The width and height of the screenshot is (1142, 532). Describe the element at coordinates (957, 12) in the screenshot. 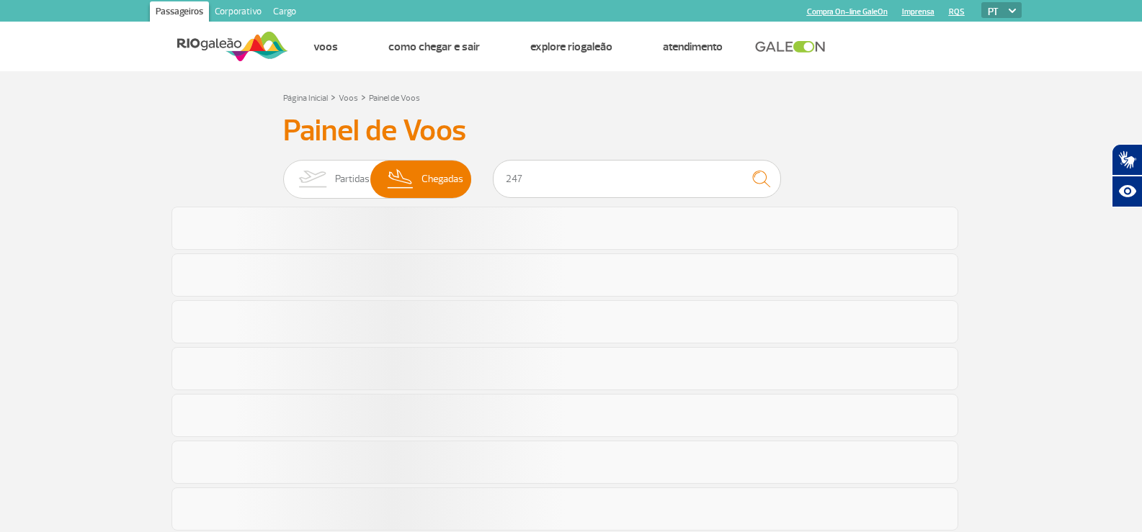

I see `a: RQS` at that location.